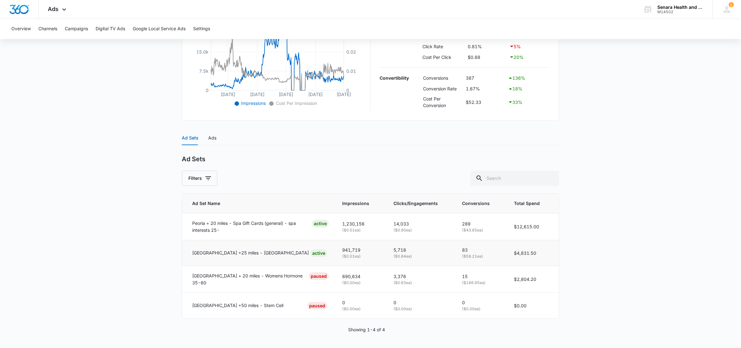 The image size is (741, 348). What do you see at coordinates (367, 329) in the screenshot?
I see `p: Showing 1-4 of 4` at bounding box center [367, 329].